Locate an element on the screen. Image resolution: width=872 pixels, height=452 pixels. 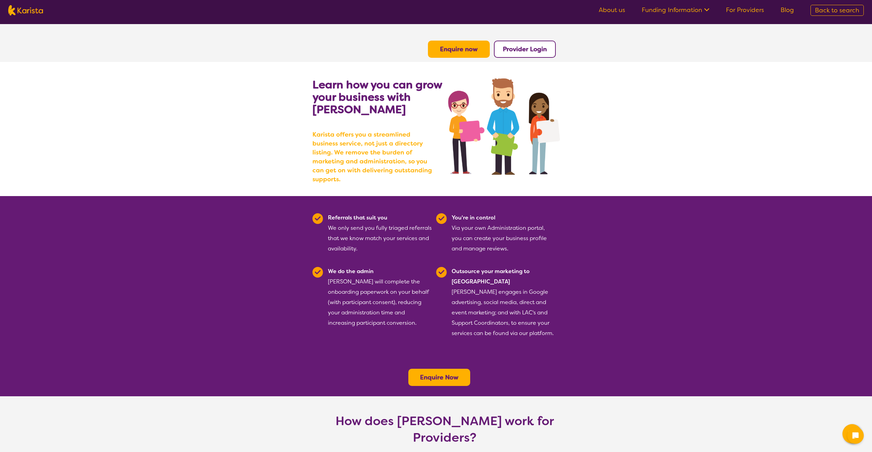
b: Enquire Now is located at coordinates (439, 377).